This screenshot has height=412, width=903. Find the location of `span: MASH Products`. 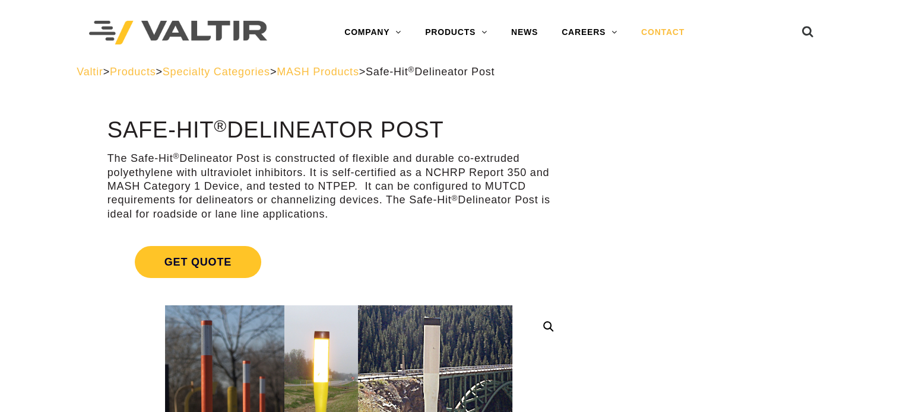

span: MASH Products is located at coordinates (318, 72).